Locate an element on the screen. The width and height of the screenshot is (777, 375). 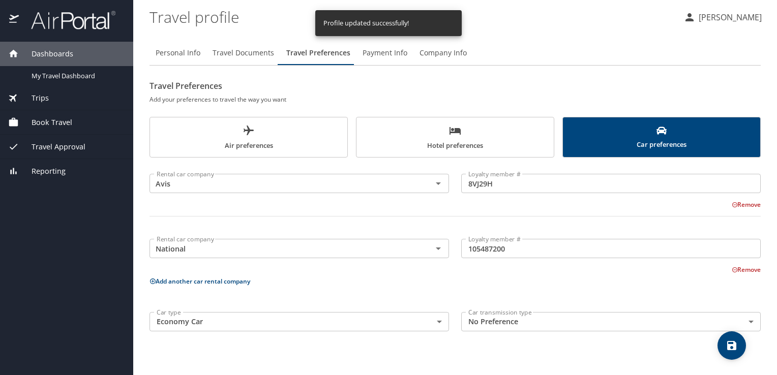
button: save is located at coordinates (731, 346).